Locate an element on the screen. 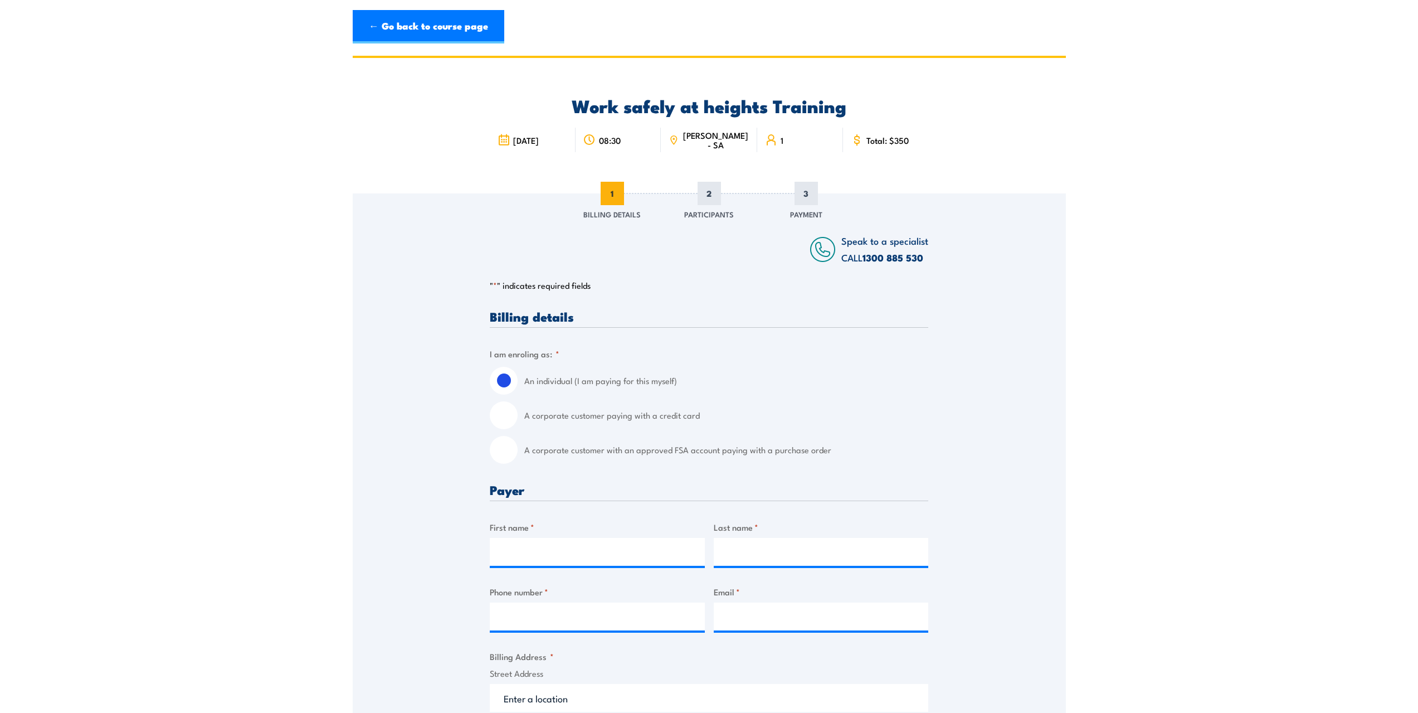  span: Participants is located at coordinates (709, 214).